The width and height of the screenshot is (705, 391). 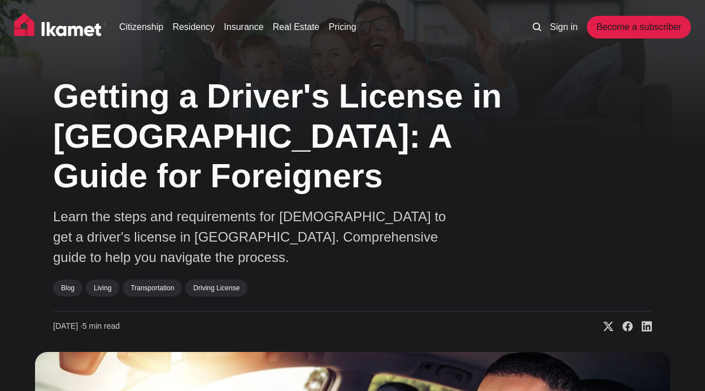 What do you see at coordinates (86, 326) in the screenshot?
I see `time: 5 min read` at bounding box center [86, 326].